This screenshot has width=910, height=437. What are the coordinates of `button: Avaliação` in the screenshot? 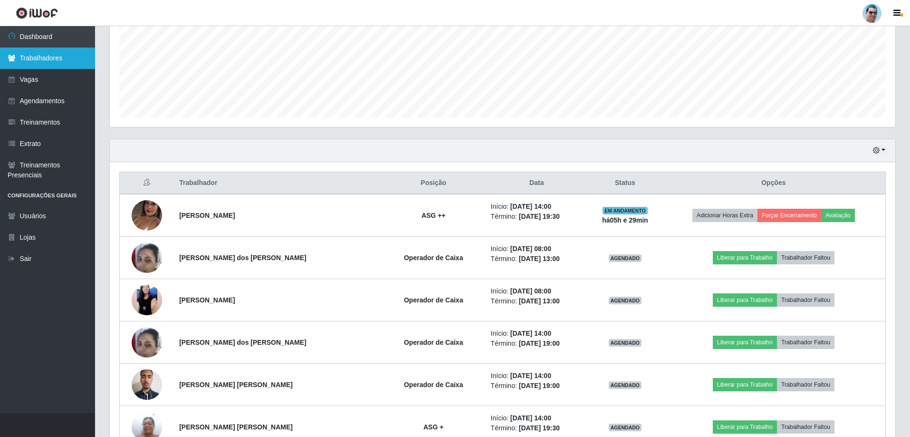 It's located at (838, 215).